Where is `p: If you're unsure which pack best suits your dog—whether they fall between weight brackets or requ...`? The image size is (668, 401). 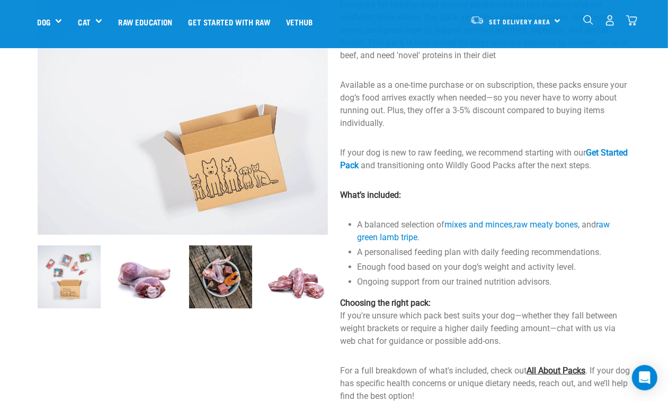 p: If you're unsure which pack best suits your dog—whether they fall between weight brackets or requ... is located at coordinates (486, 323).